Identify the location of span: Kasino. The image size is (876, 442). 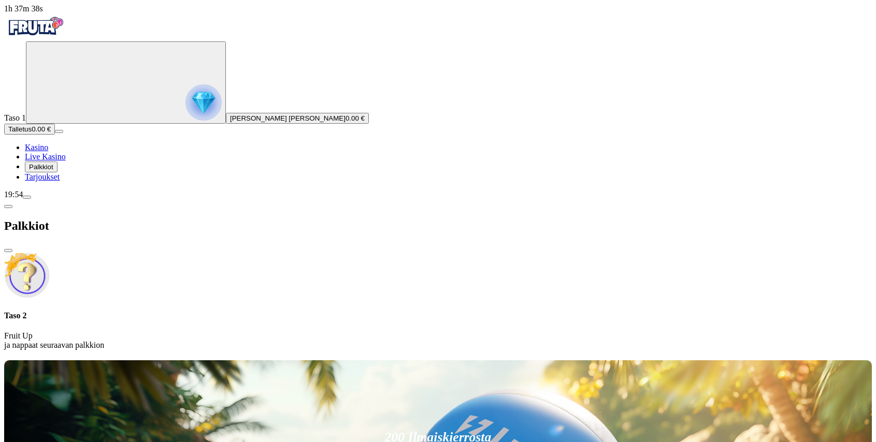
(36, 147).